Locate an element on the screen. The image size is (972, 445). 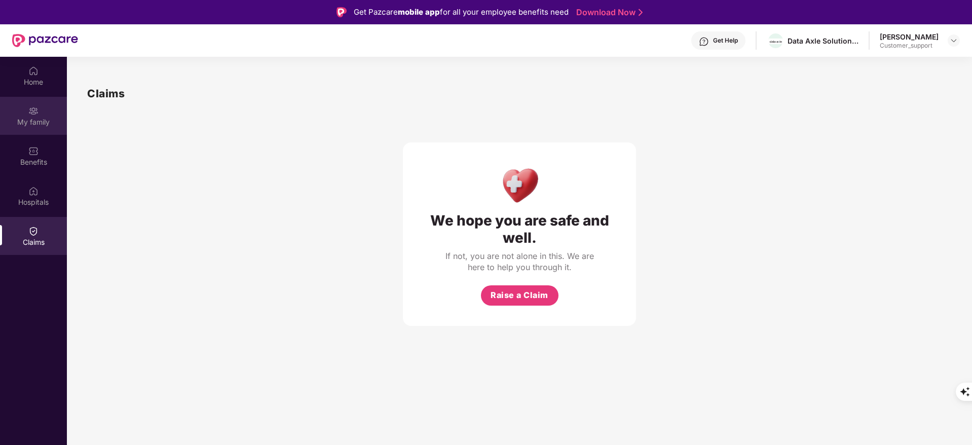
img: svg+xml;base64,PHN2ZyBpZD0iQ2xhaW0iIHhtbG5zPSJodHRwOi8vd3d3LnczLm9yZy8yMDAwL3N2ZyIgd2lkdGg9IjIwIi... is located at coordinates (33, 231).